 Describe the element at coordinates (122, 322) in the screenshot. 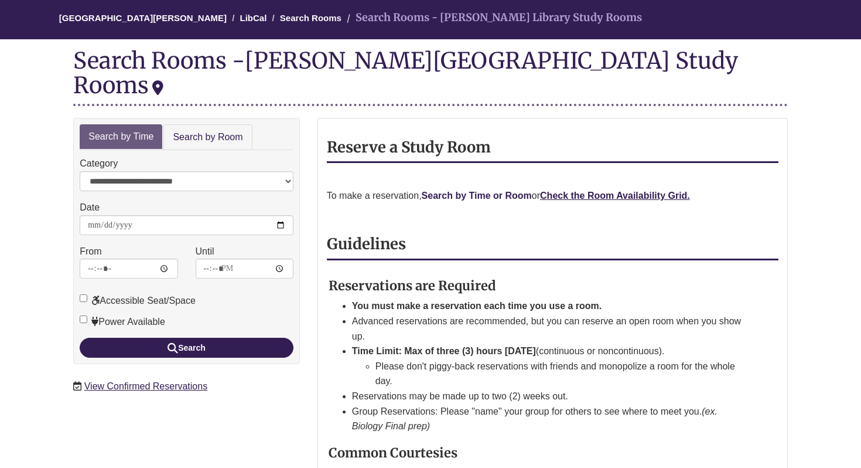

I see `label: Power Available` at that location.